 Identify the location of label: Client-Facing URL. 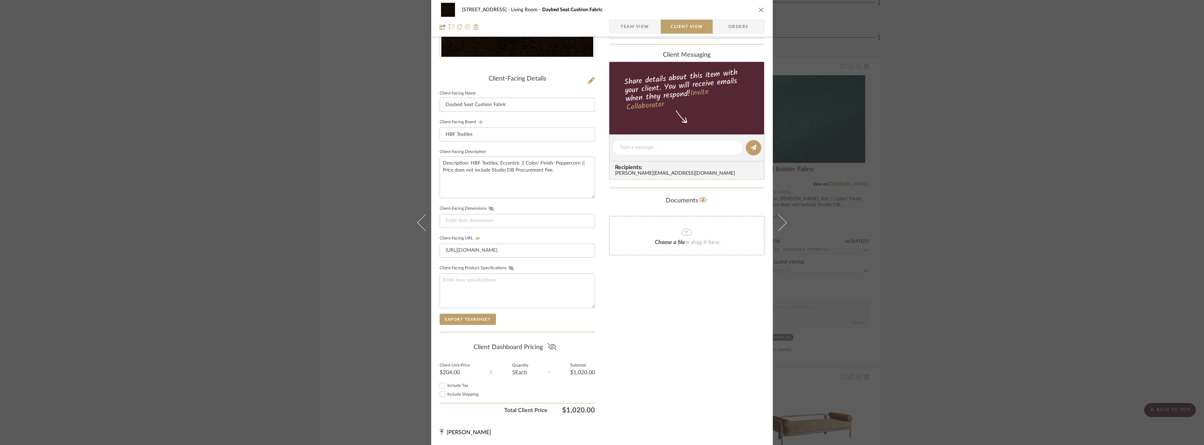
(461, 238).